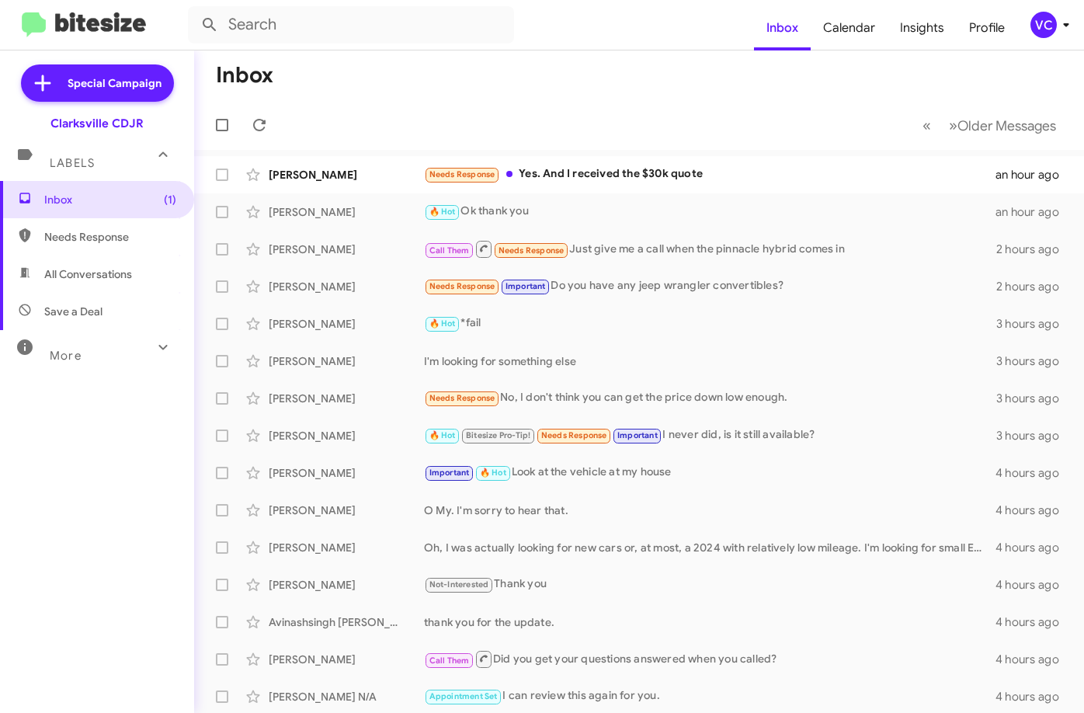 Image resolution: width=1084 pixels, height=713 pixels. What do you see at coordinates (710, 361) in the screenshot?
I see `div: I'm looking for something else` at bounding box center [710, 361].